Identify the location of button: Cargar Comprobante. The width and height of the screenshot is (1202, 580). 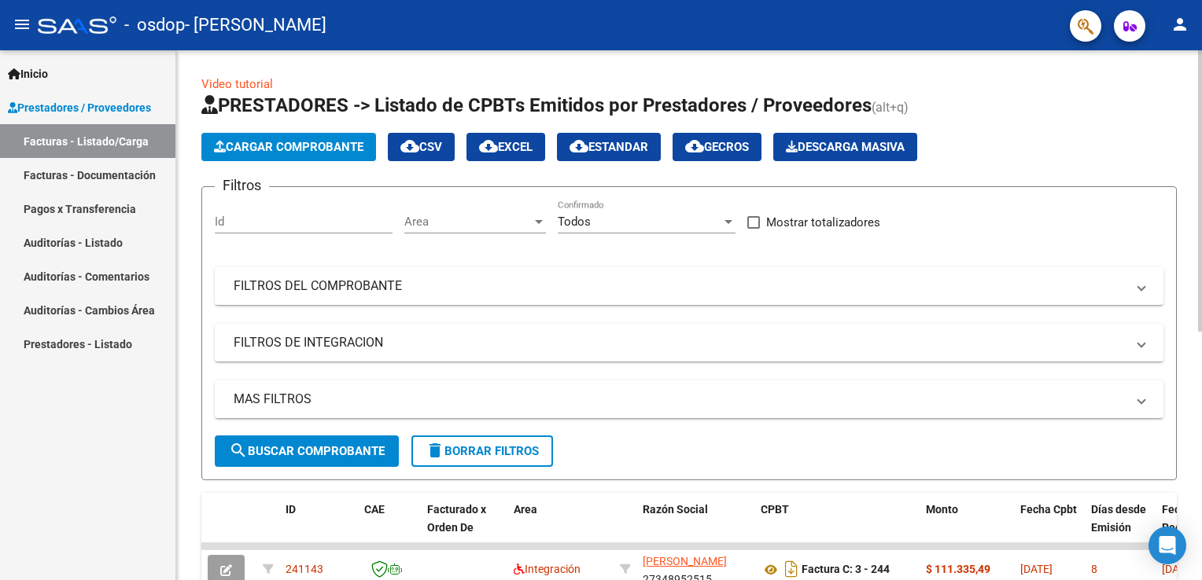
(289, 147).